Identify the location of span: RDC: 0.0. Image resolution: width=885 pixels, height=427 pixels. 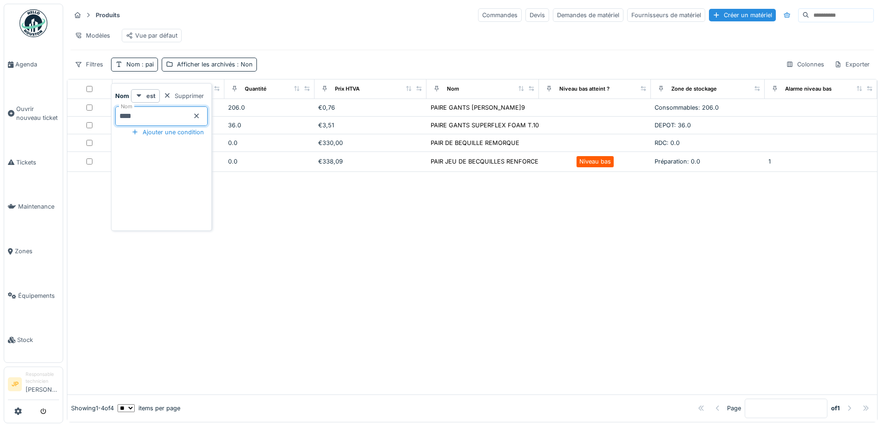
(667, 143).